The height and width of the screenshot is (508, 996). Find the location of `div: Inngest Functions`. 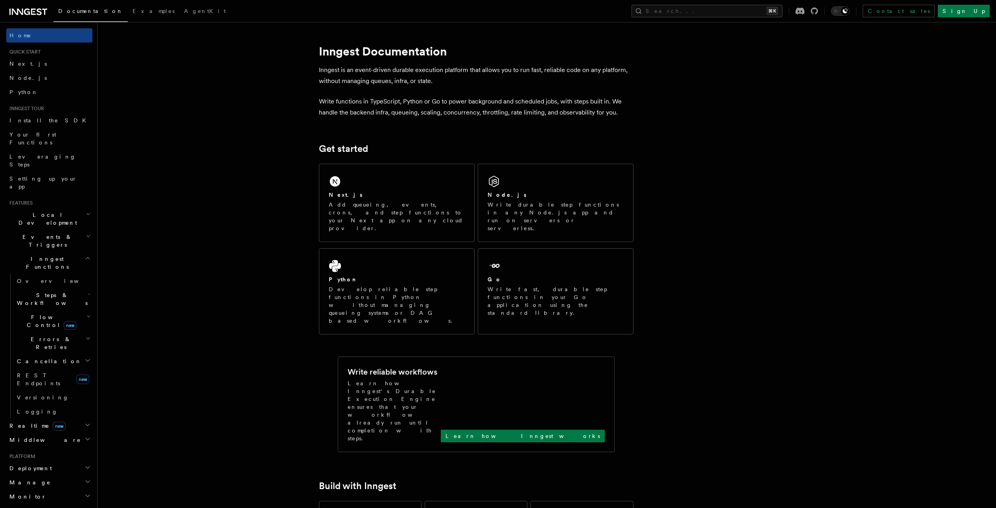

div: Inngest Functions is located at coordinates (49, 346).